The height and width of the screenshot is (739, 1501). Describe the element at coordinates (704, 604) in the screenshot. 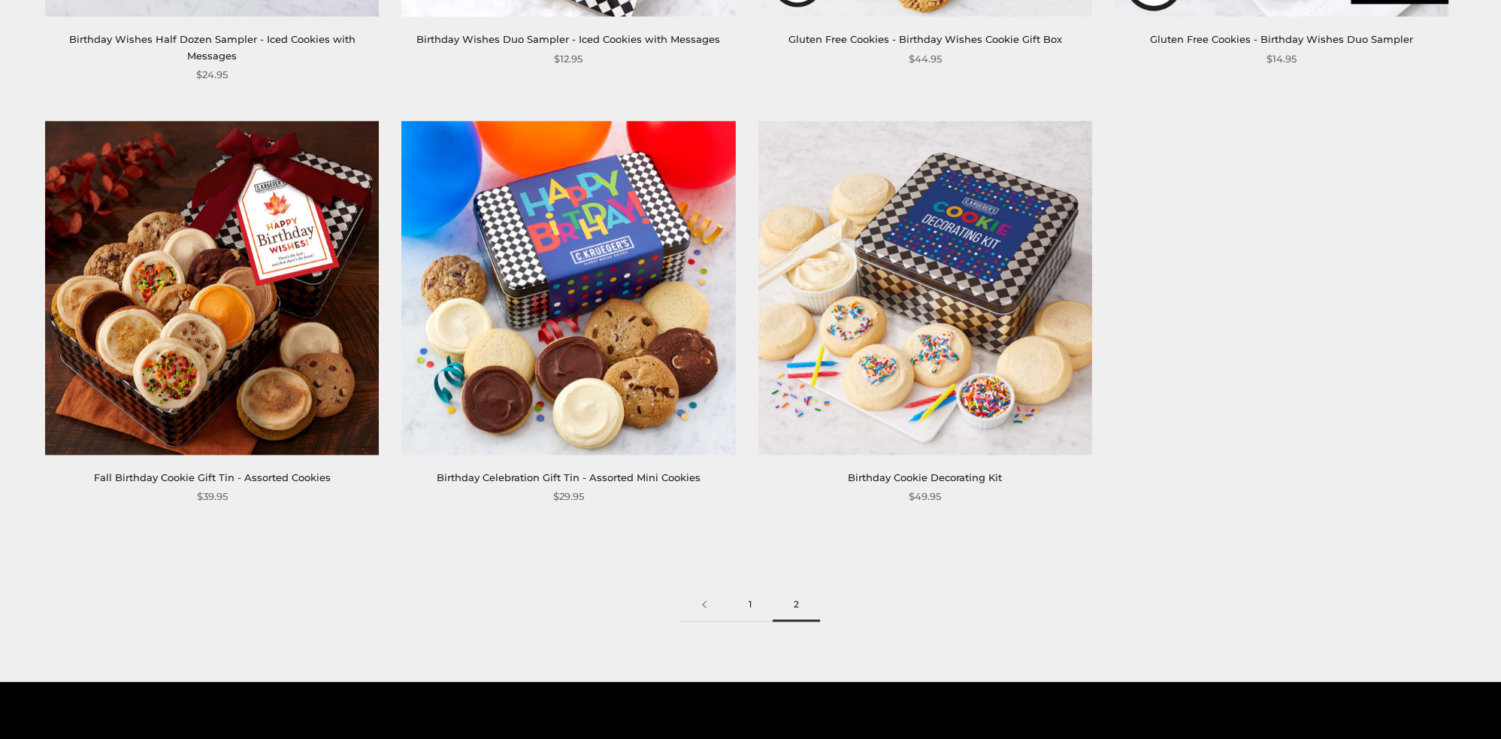

I see `a: Previous page` at that location.